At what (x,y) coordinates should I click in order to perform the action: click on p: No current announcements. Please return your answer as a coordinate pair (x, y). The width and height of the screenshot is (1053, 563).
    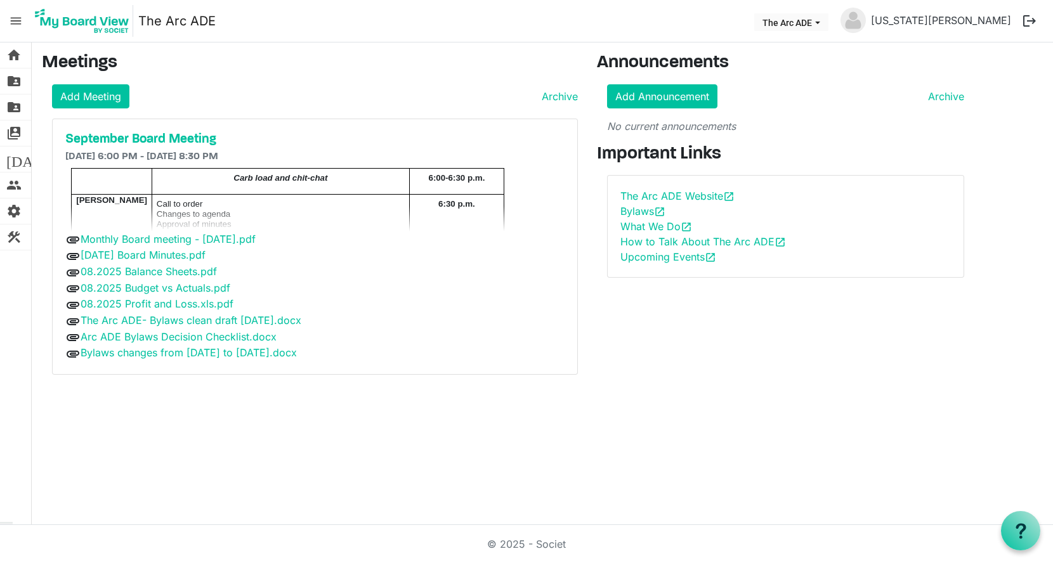
    Looking at the image, I should click on (785, 126).